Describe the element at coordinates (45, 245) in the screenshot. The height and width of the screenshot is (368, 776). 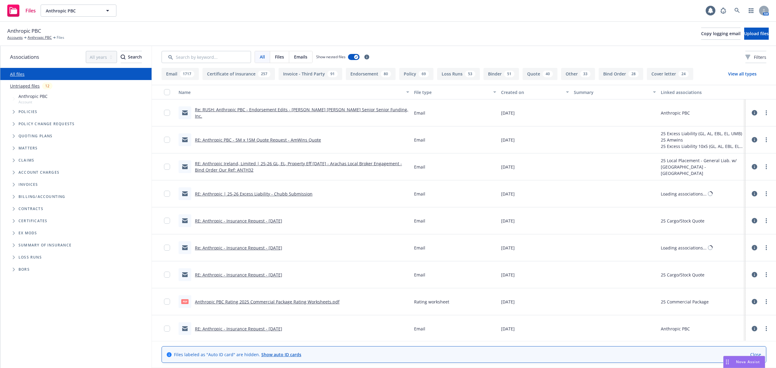
I see `span: Summary of insurance` at that location.